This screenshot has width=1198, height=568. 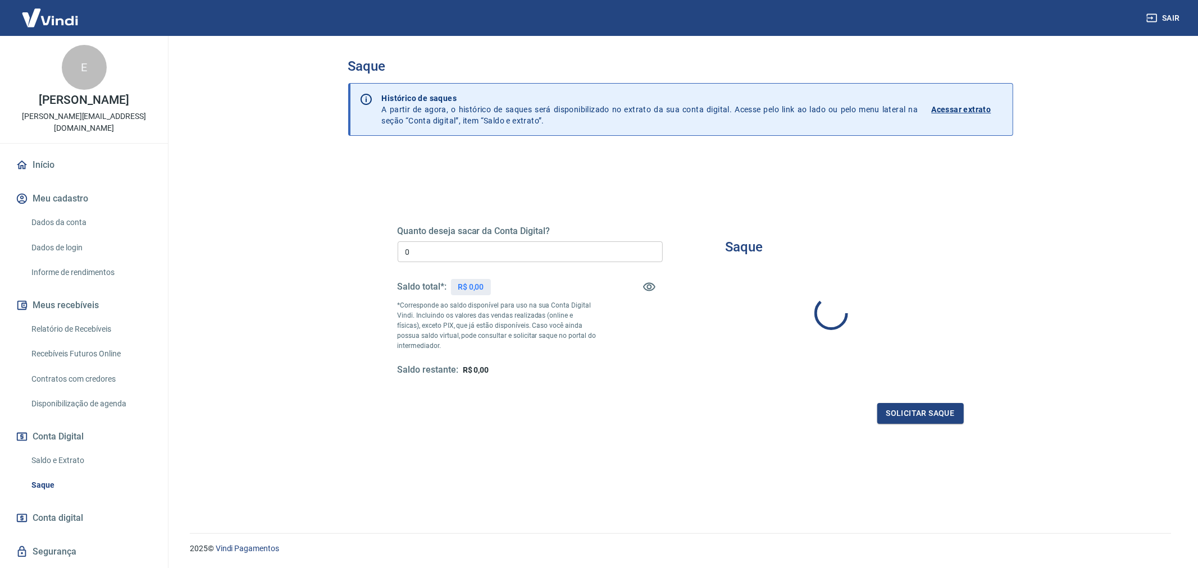 What do you see at coordinates (90, 379) in the screenshot?
I see `a: Contratos com credores` at bounding box center [90, 379].